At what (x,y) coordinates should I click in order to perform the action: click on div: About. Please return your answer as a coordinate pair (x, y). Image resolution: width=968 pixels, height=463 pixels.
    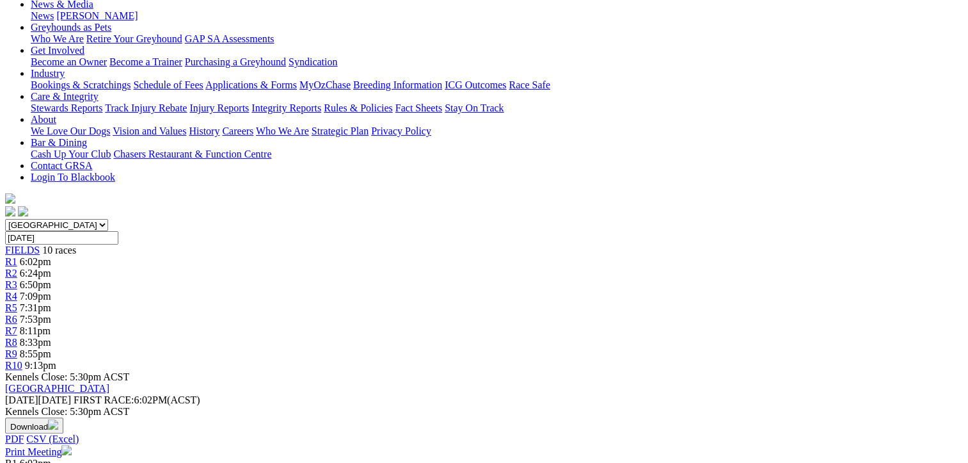
    Looking at the image, I should click on (497, 131).